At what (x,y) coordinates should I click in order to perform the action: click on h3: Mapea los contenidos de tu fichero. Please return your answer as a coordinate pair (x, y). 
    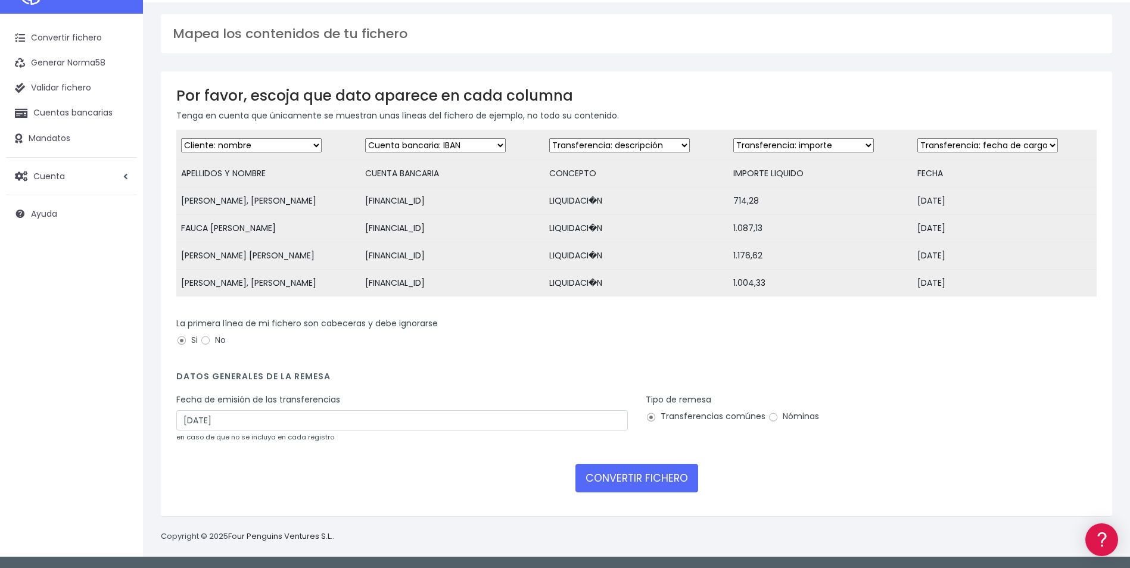
    Looking at the image, I should click on (636, 34).